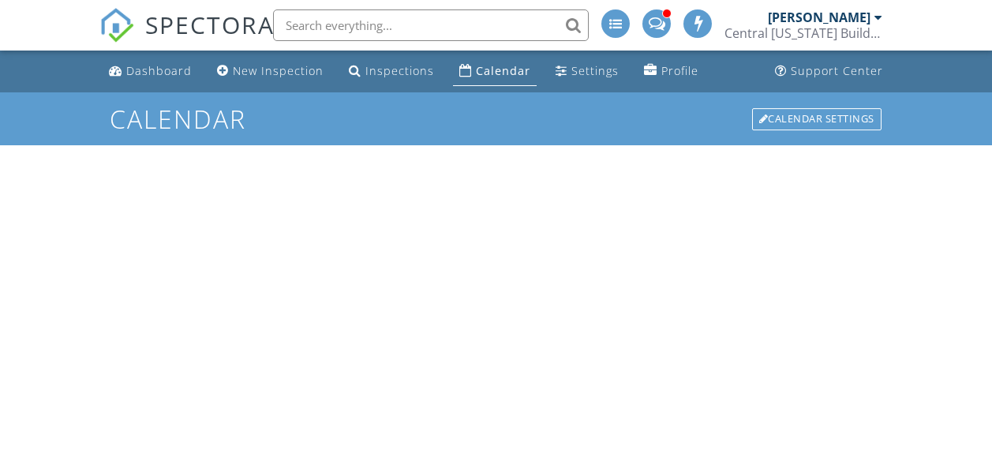  Describe the element at coordinates (278, 70) in the screenshot. I see `div: New Inspection` at that location.